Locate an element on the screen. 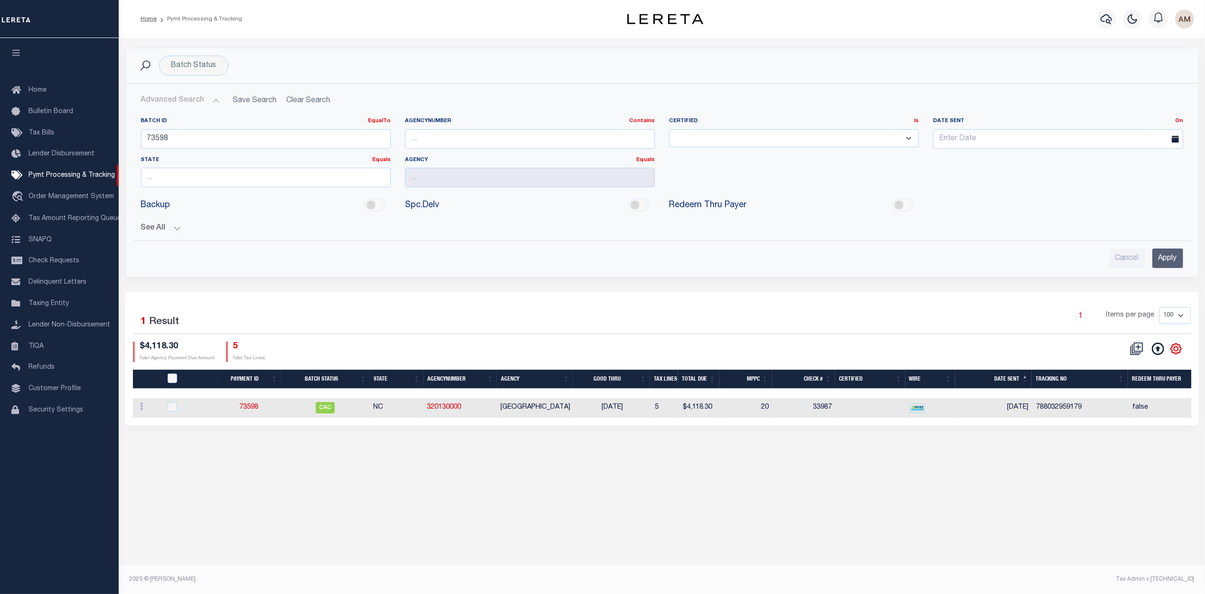 This screenshot has height=594, width=1205. span: Pymt Processing & Tracking is located at coordinates (72, 175).